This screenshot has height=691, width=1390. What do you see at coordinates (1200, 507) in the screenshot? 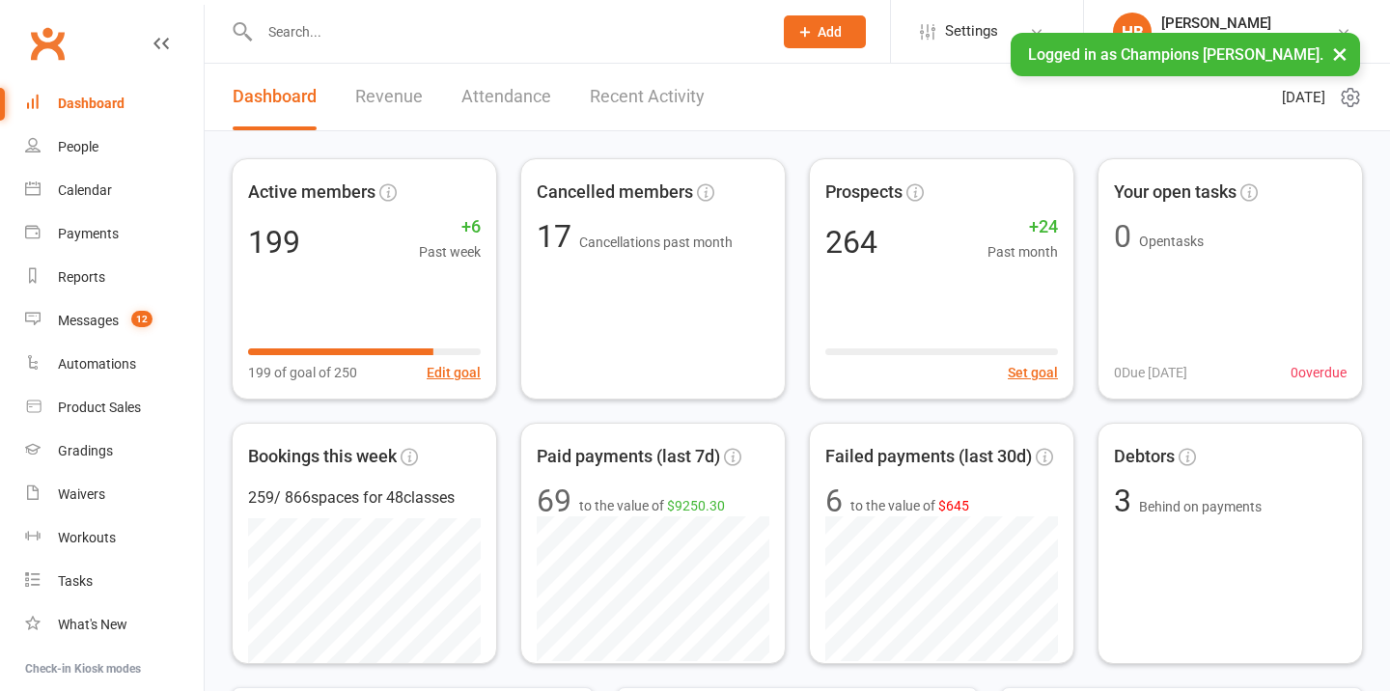
I see `span: Behind on payments` at bounding box center [1200, 507].